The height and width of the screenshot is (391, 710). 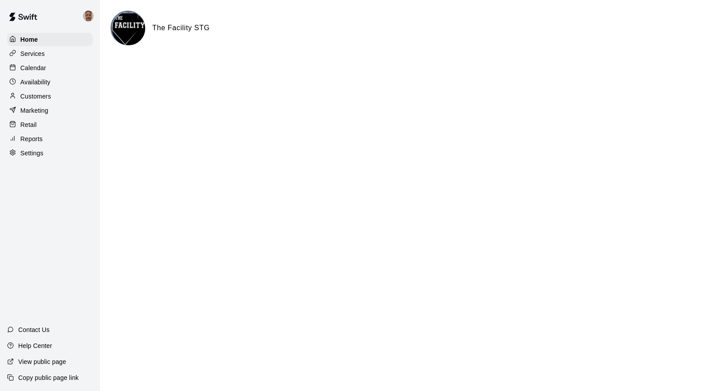 I want to click on div: Calendar, so click(x=50, y=68).